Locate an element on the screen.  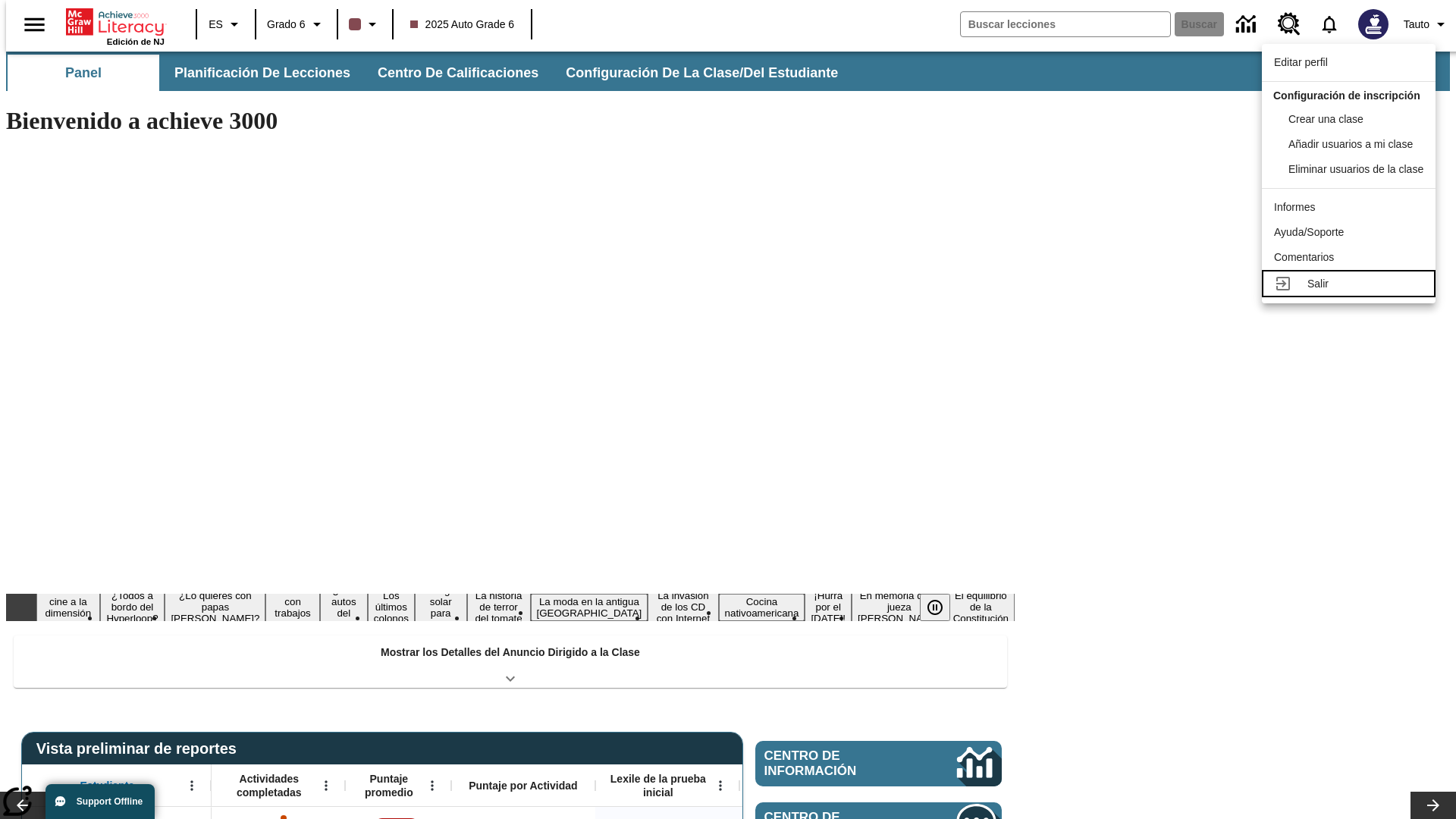
span: Eliminar usuarios de la clase is located at coordinates (1356, 169).